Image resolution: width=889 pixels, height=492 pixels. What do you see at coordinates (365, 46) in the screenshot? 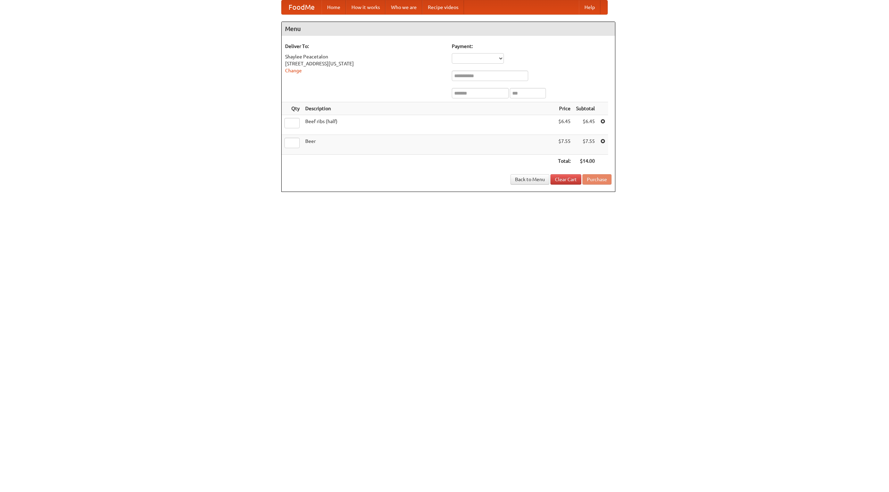
I see `h5: Deliver To:` at bounding box center [365, 46].